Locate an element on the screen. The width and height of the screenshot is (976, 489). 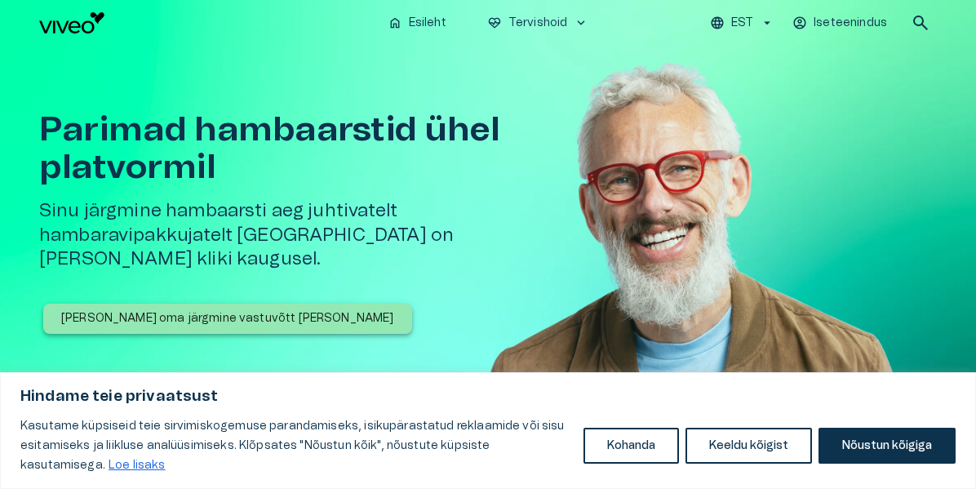
button: Nõustun kõigiga is located at coordinates (887, 445).